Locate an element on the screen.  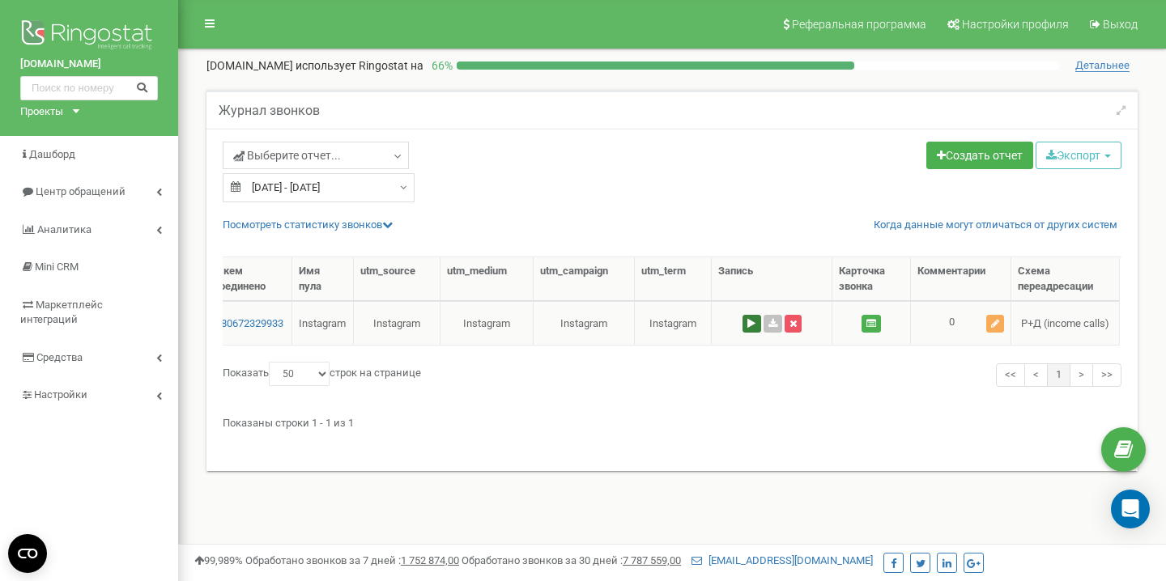
span: Выберите отчет... is located at coordinates (287, 155).